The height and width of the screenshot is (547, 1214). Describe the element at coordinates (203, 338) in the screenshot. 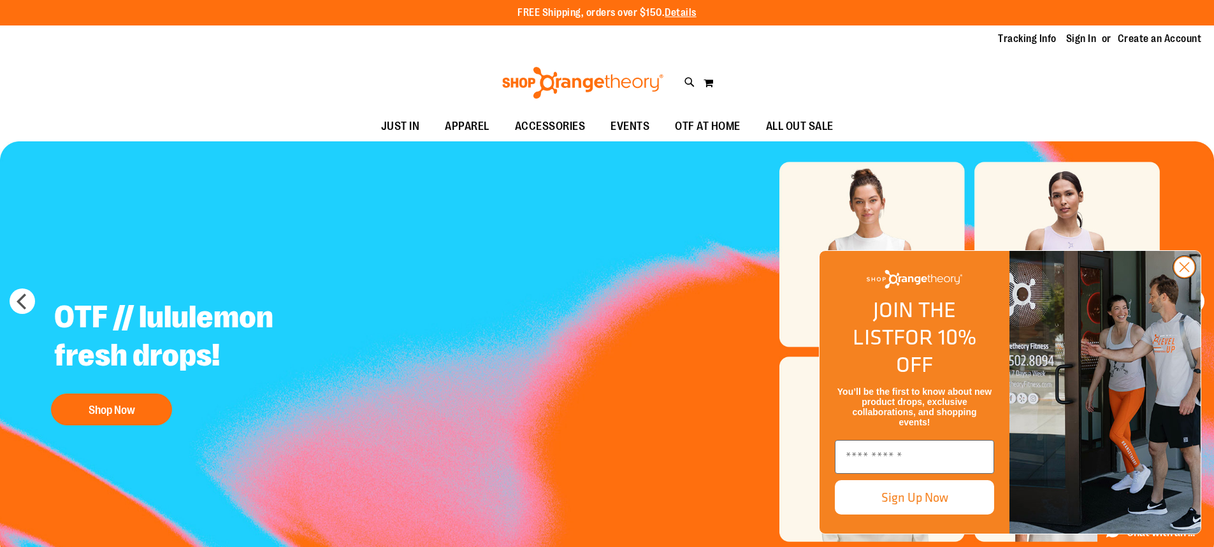

I see `h2: OTF // lululemon fresh drops!` at that location.